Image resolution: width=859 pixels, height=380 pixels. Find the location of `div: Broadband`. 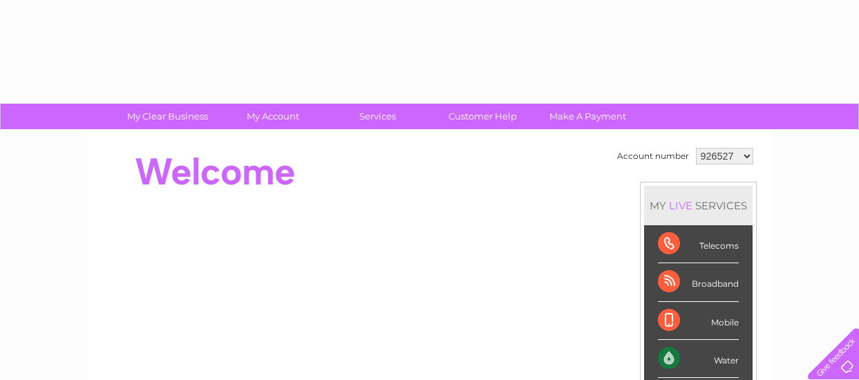

div: Broadband is located at coordinates (698, 282).